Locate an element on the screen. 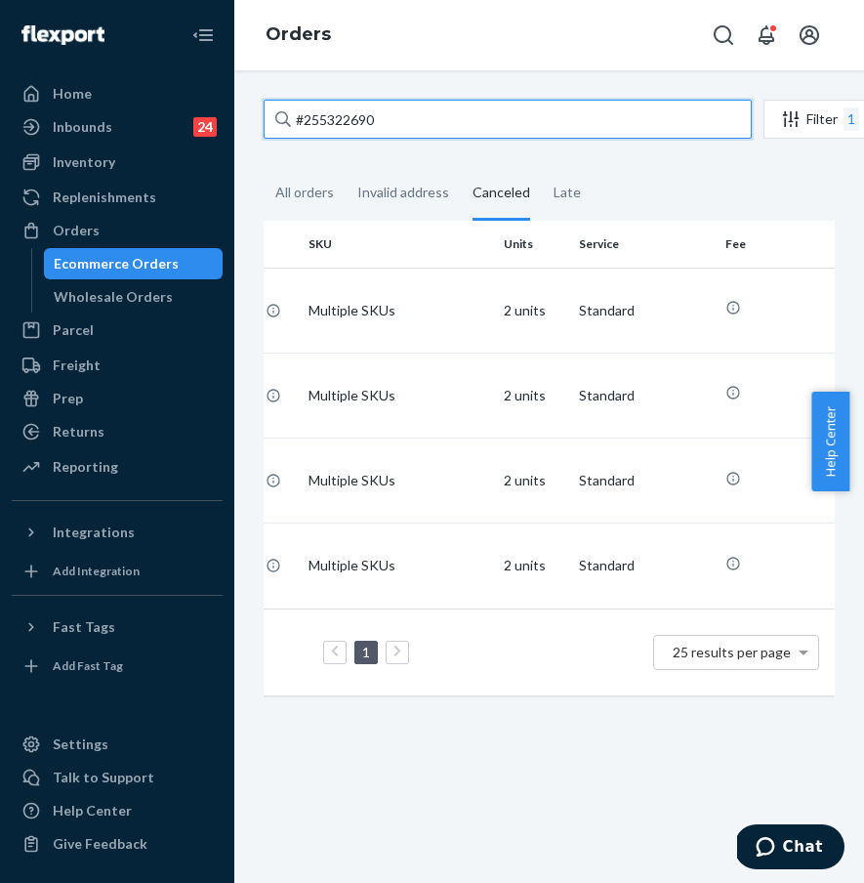 The height and width of the screenshot is (883, 864). div: Reporting is located at coordinates (85, 467).